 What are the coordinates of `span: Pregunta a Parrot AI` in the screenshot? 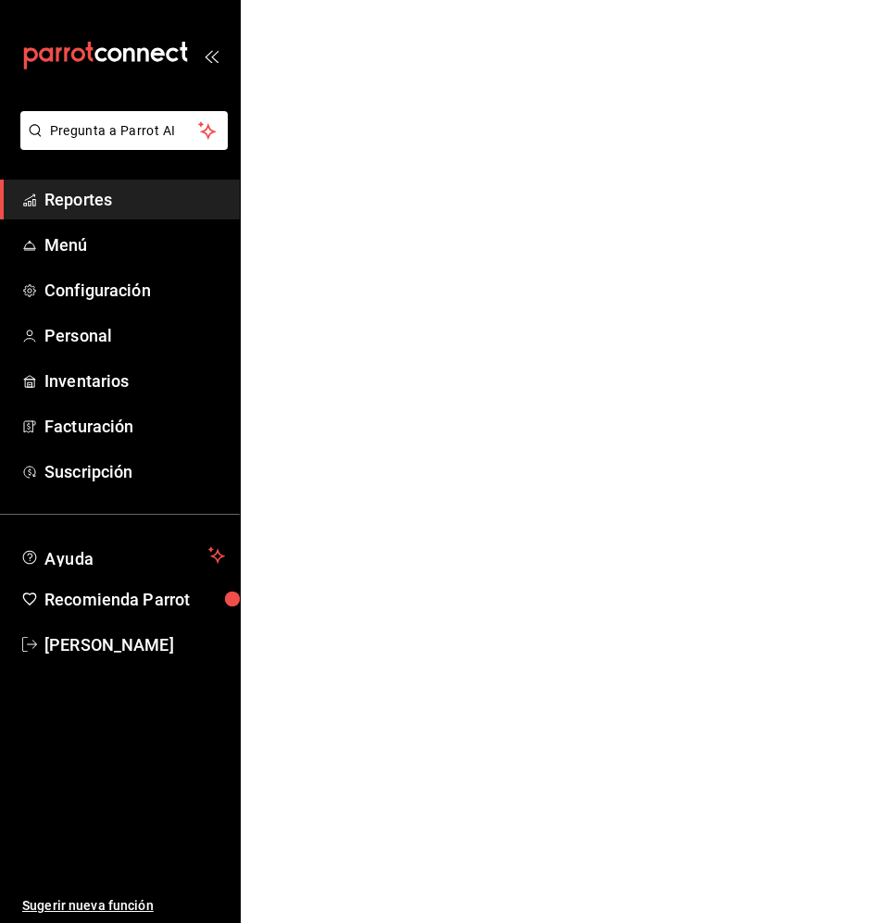 It's located at (124, 131).